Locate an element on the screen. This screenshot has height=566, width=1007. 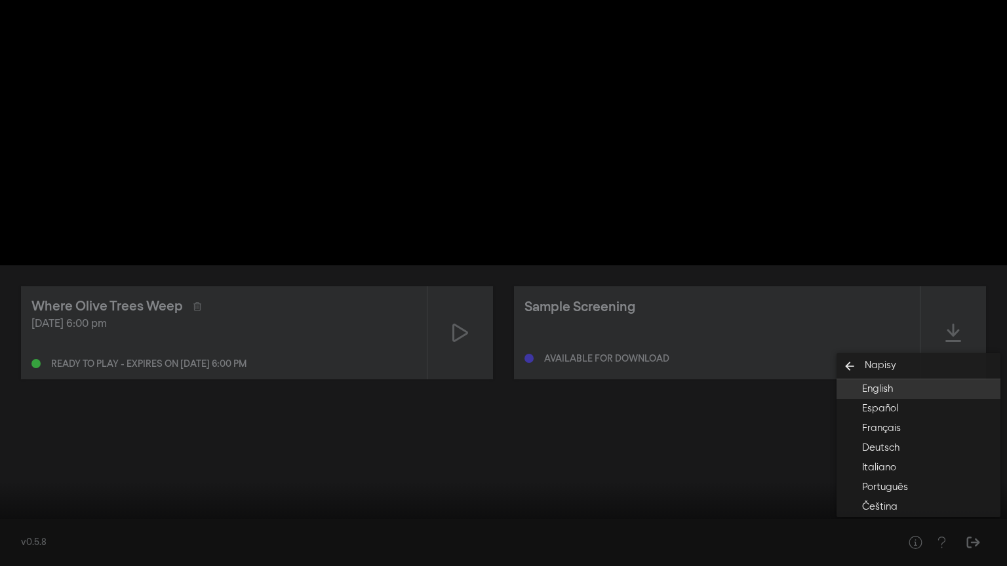
button: Italiano is located at coordinates (918, 468).